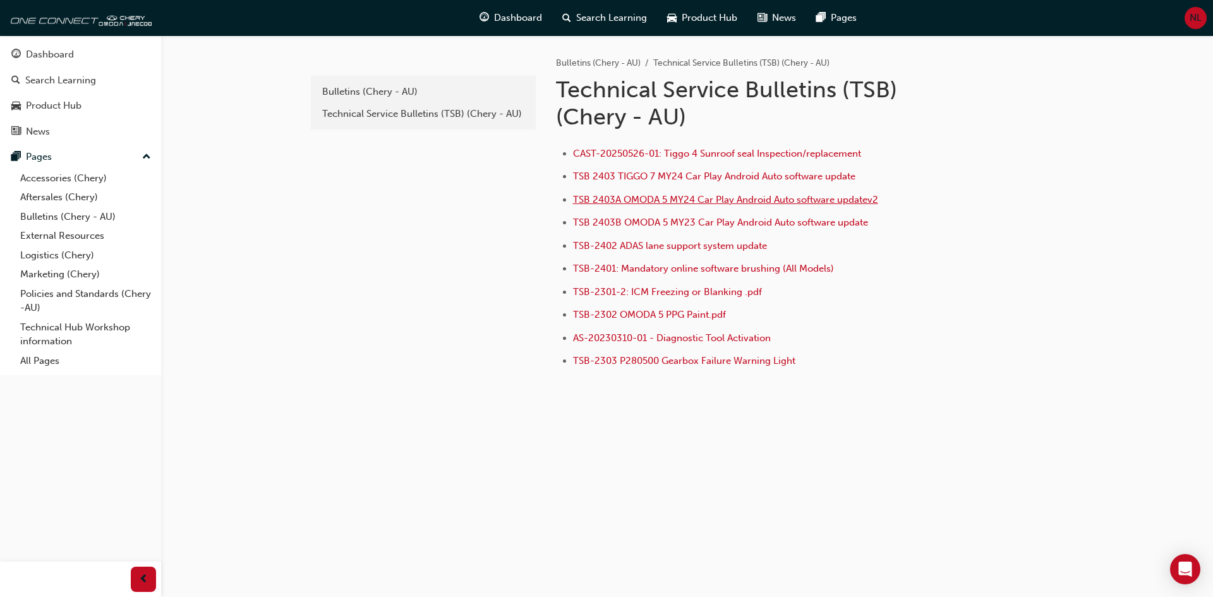 Image resolution: width=1213 pixels, height=597 pixels. I want to click on a: News, so click(80, 131).